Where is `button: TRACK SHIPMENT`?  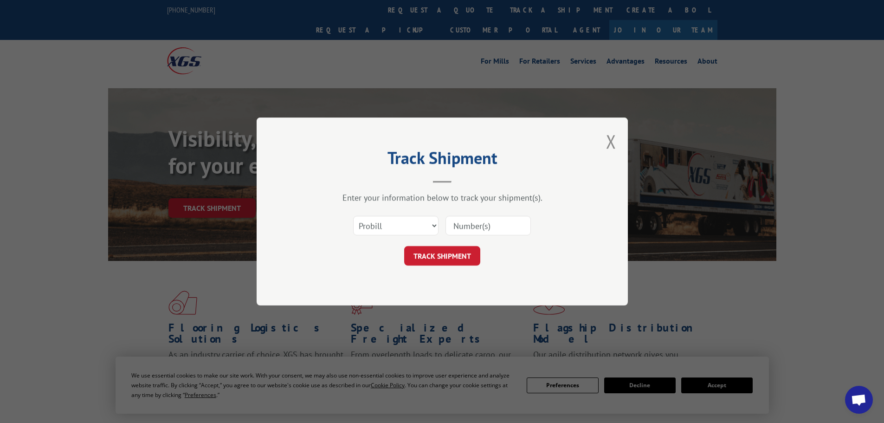 button: TRACK SHIPMENT is located at coordinates (442, 256).